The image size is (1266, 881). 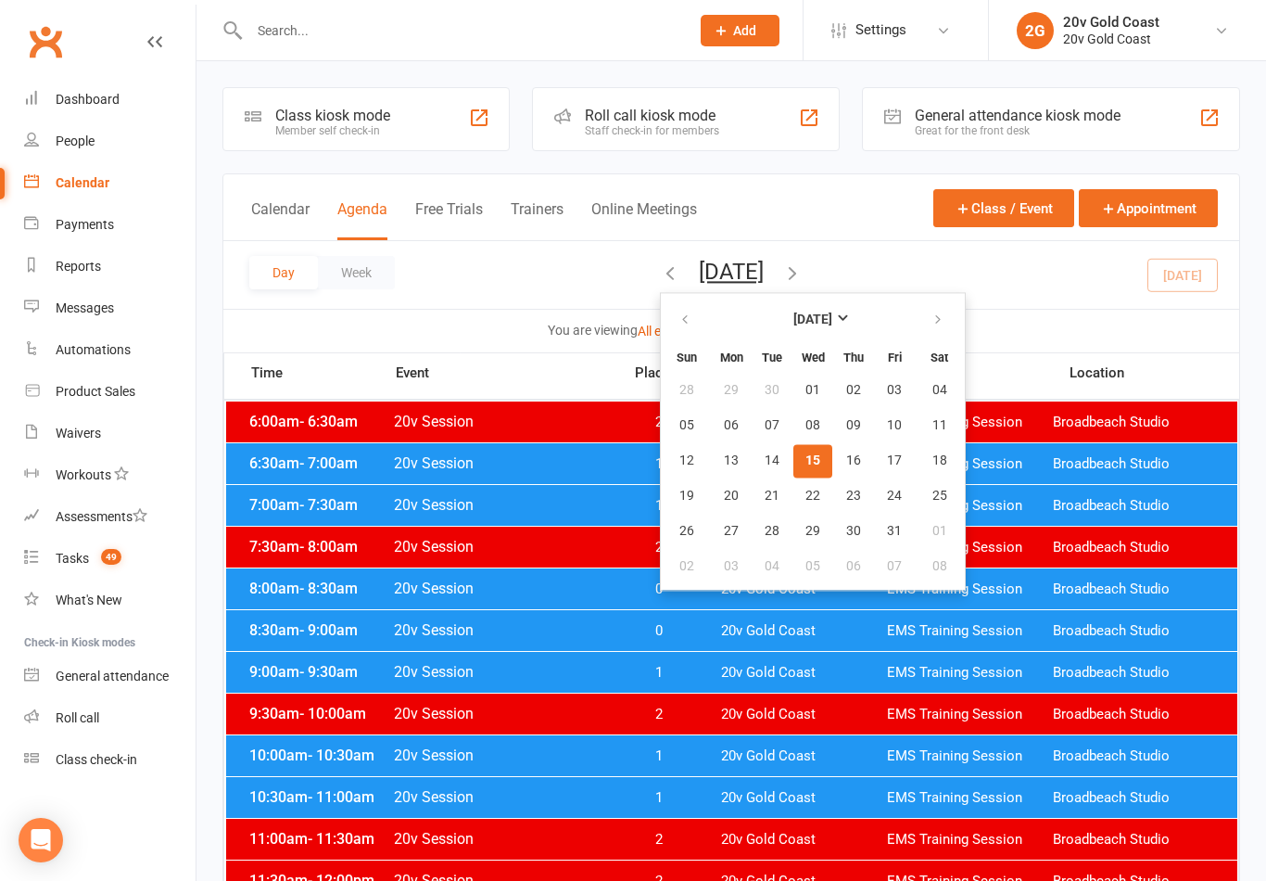 What do you see at coordinates (328, 463) in the screenshot?
I see `span: - 7:00am` at bounding box center [328, 463].